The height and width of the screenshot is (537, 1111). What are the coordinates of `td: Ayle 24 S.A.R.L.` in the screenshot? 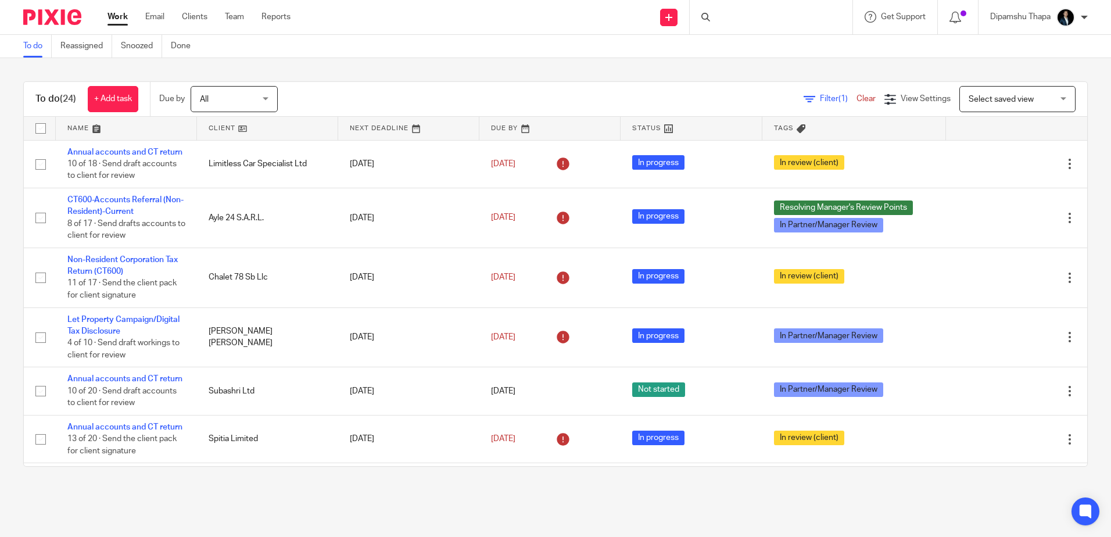 It's located at (267, 217).